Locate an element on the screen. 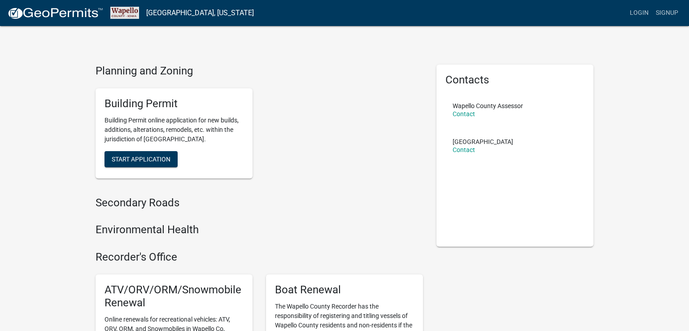  h5: Contacts is located at coordinates (515, 80).